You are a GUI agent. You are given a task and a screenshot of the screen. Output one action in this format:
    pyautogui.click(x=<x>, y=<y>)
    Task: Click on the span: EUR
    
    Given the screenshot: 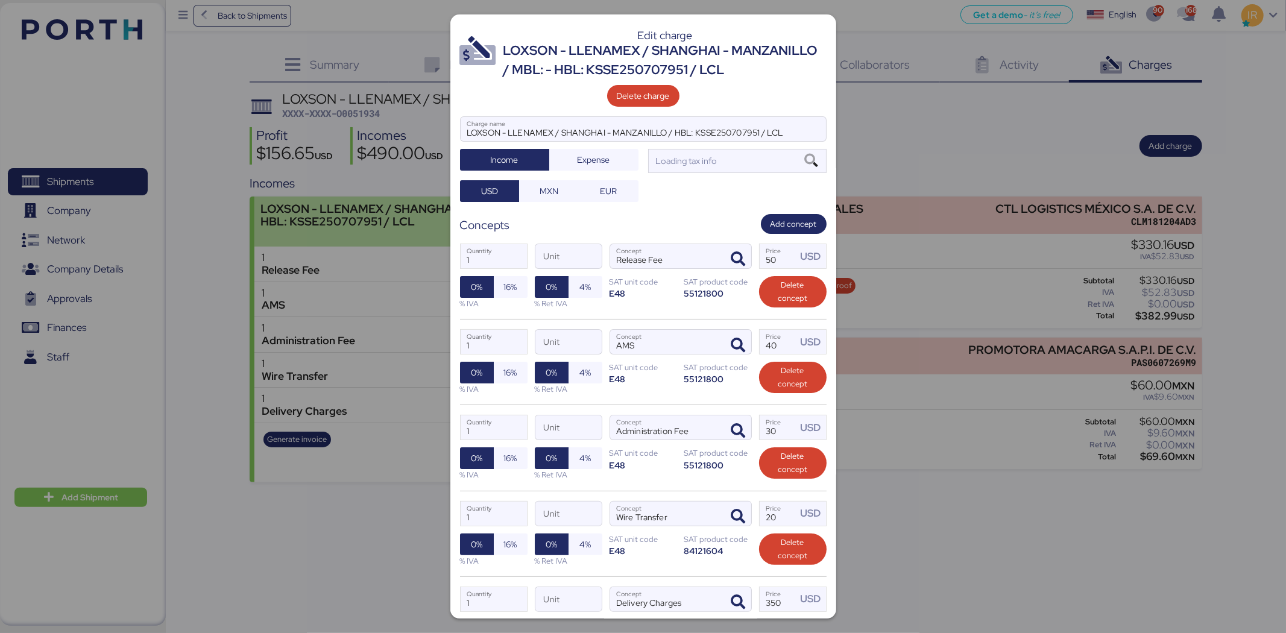 What is the action you would take?
    pyautogui.click(x=608, y=191)
    